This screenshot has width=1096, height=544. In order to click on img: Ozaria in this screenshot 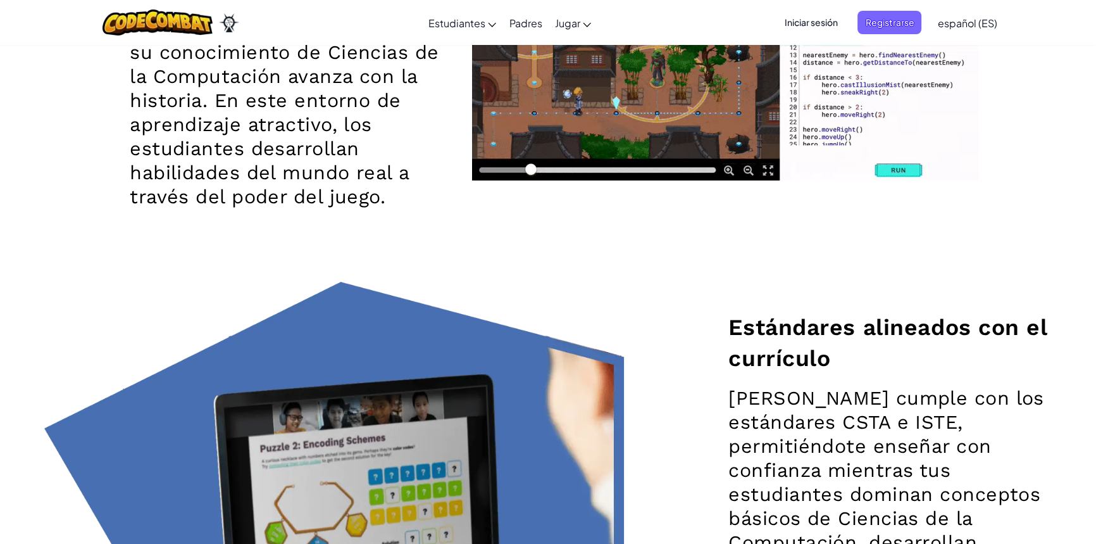, I will do `click(229, 23)`.